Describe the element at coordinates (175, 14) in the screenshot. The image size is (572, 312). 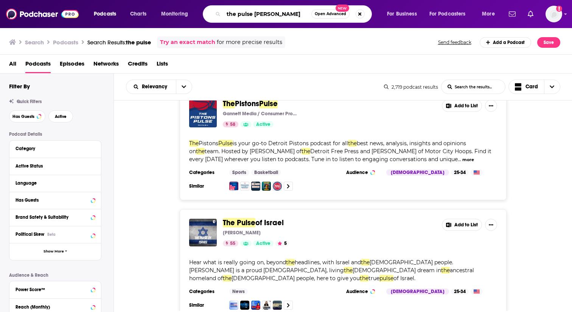
I see `span: Monitoring` at that location.